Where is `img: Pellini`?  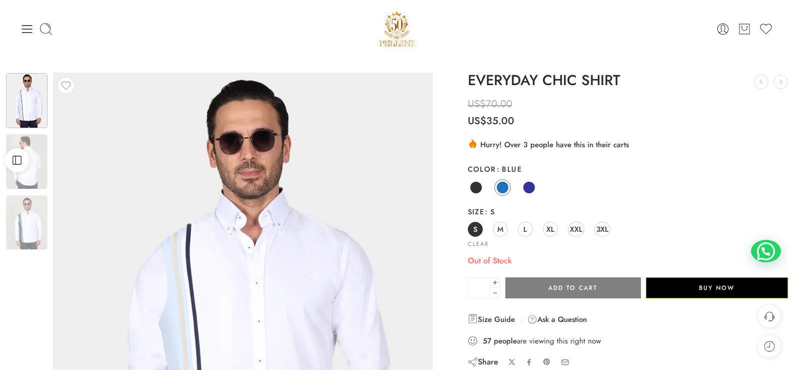
img: Pellini is located at coordinates (397, 29).